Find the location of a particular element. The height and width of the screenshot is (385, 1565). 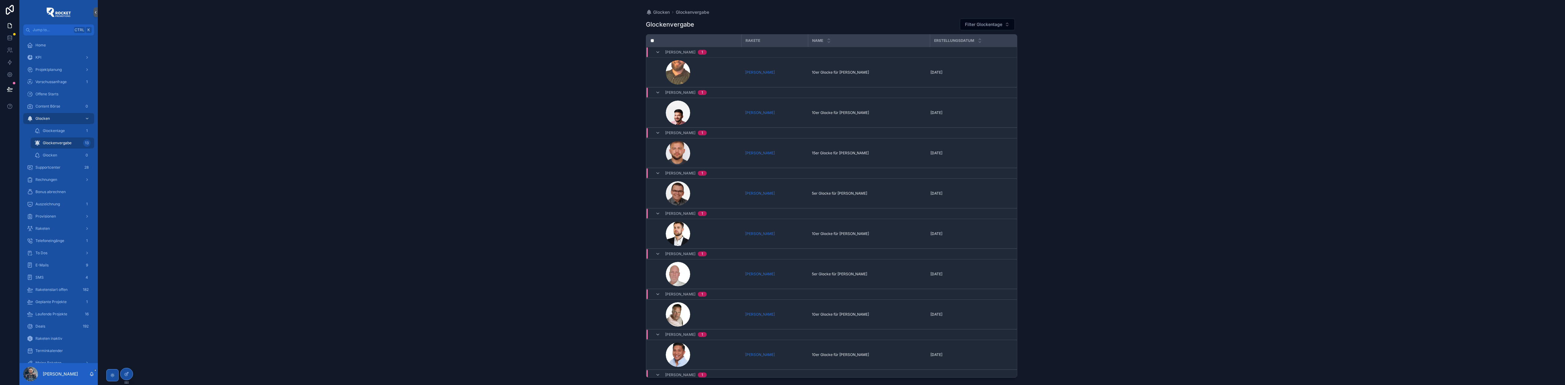

span: Provisionen is located at coordinates (46, 216).